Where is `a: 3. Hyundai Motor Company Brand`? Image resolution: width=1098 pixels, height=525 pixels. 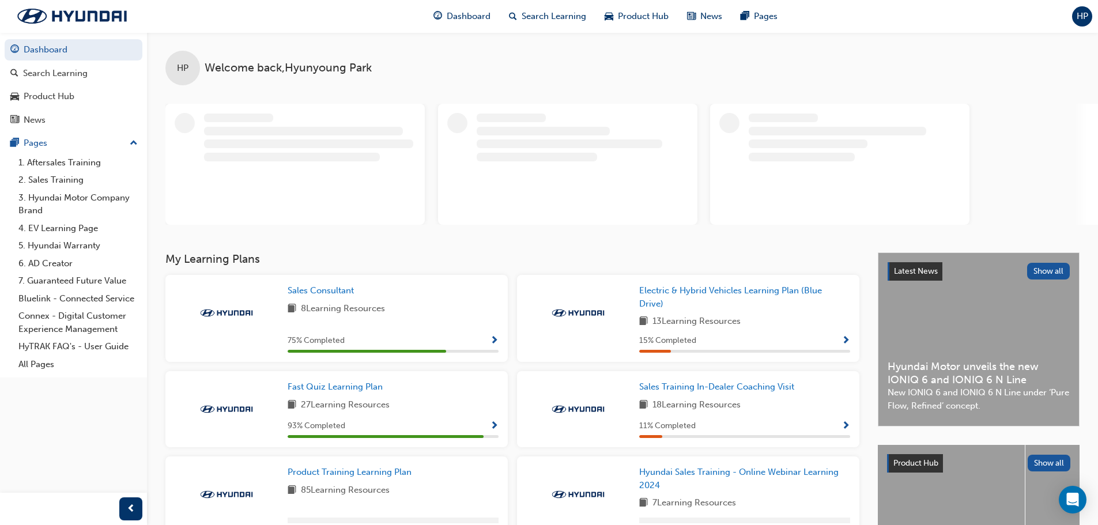
a: 3. Hyundai Motor Company Brand is located at coordinates (78, 204).